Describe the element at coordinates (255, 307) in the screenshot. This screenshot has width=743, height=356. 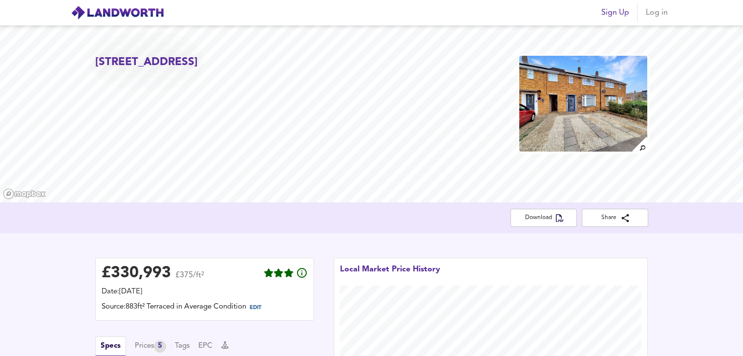
I see `span: EDIT` at that location.